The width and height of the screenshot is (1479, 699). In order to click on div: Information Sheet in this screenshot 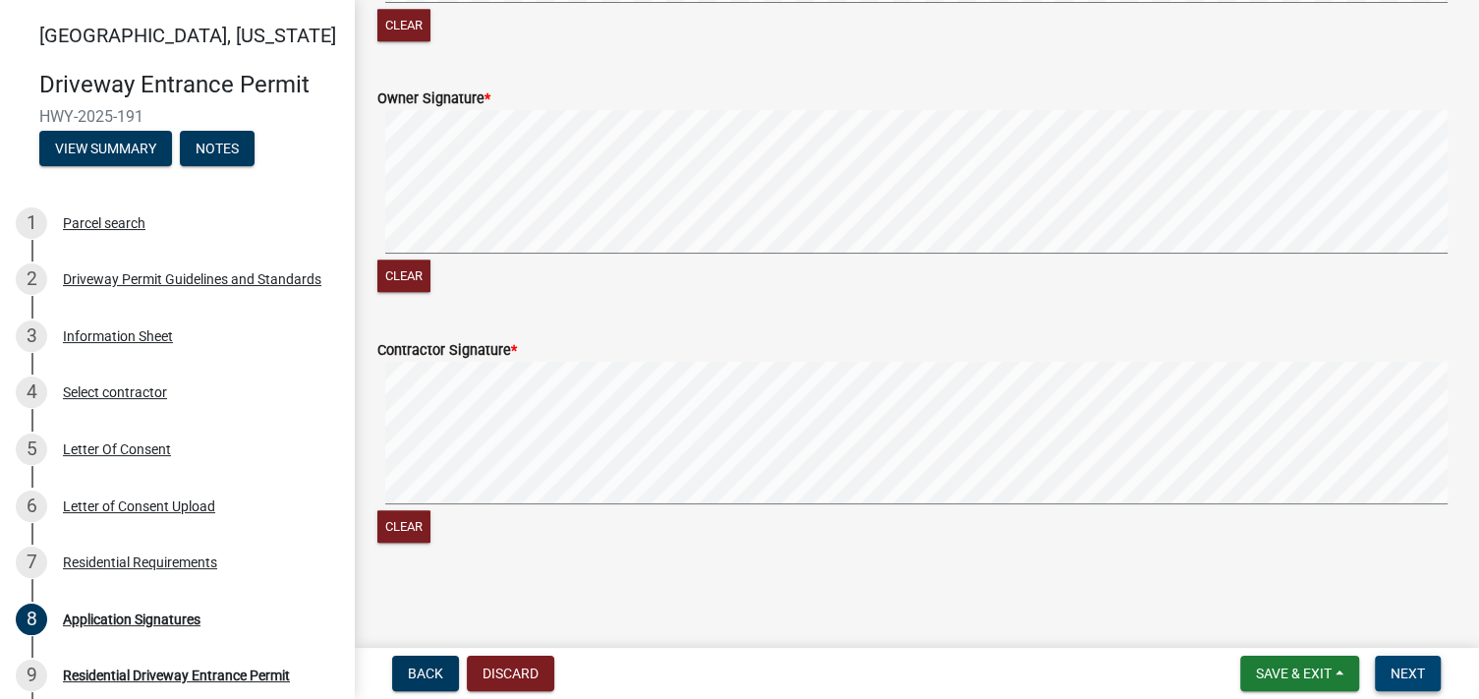, I will do `click(118, 336)`.